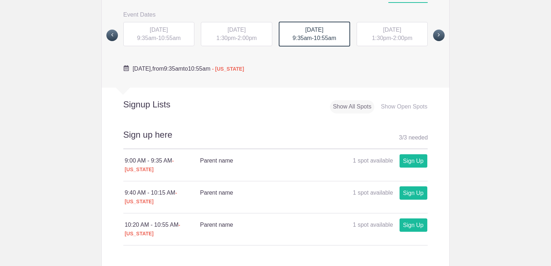  I want to click on div: 10:20 AM - 10:55 AM, so click(162, 229).